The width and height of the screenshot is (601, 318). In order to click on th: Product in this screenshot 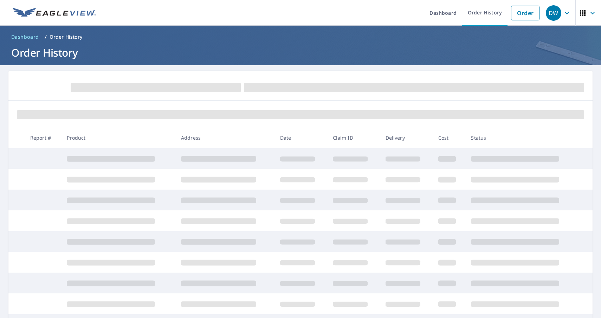, I will do `click(118, 137)`.